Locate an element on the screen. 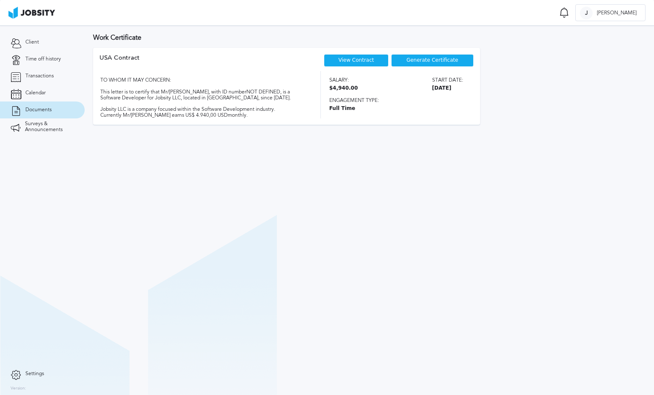  span: Settings is located at coordinates (35, 374).